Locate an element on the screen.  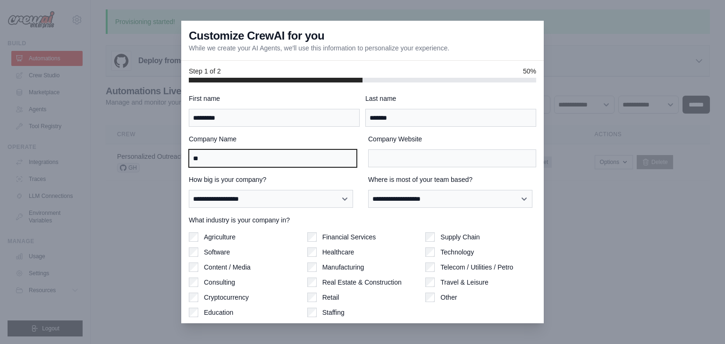
label: Other is located at coordinates (448, 298).